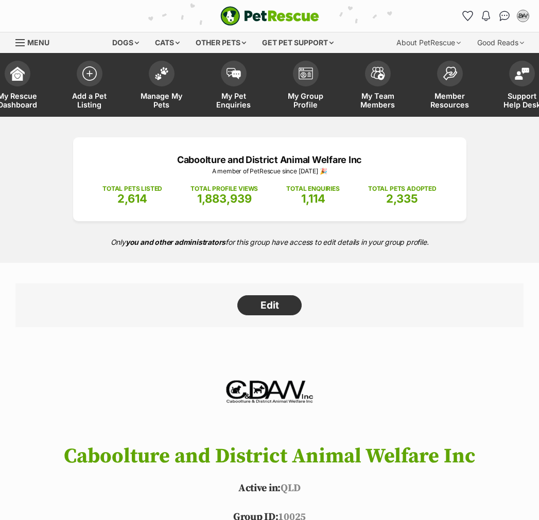  What do you see at coordinates (269, 306) in the screenshot?
I see `a: Edit` at bounding box center [269, 306].